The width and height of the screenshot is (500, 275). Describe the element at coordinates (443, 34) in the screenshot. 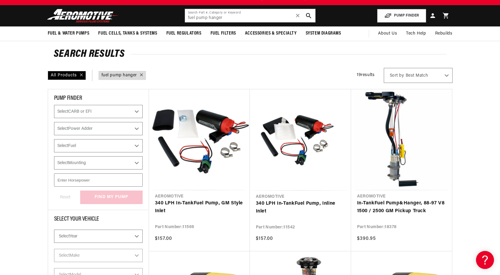

I see `summary: Rebuilds` at that location.